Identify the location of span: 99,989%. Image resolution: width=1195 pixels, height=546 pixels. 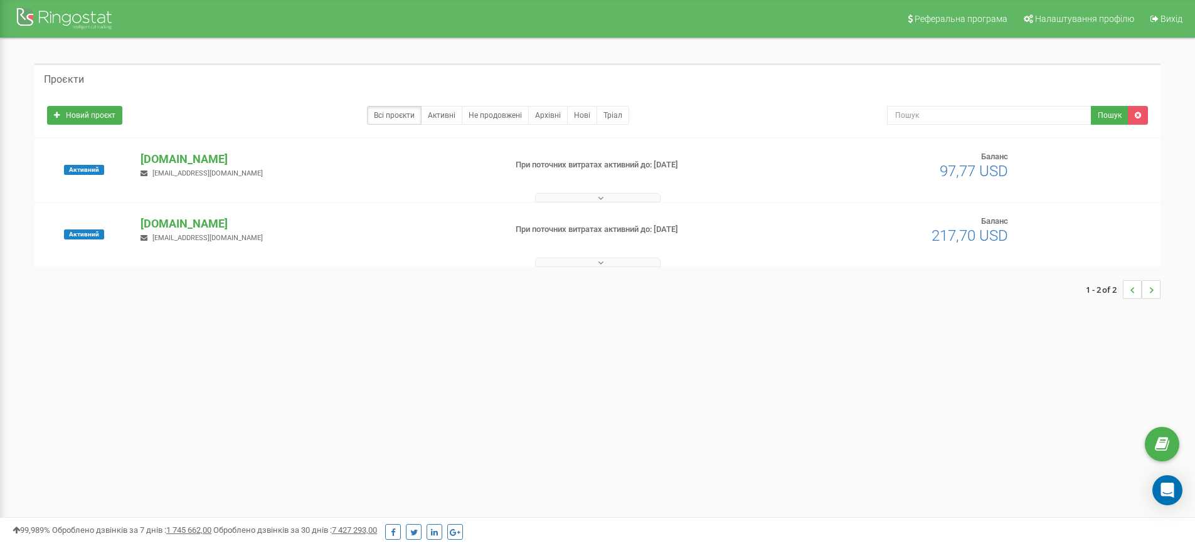
(31, 530).